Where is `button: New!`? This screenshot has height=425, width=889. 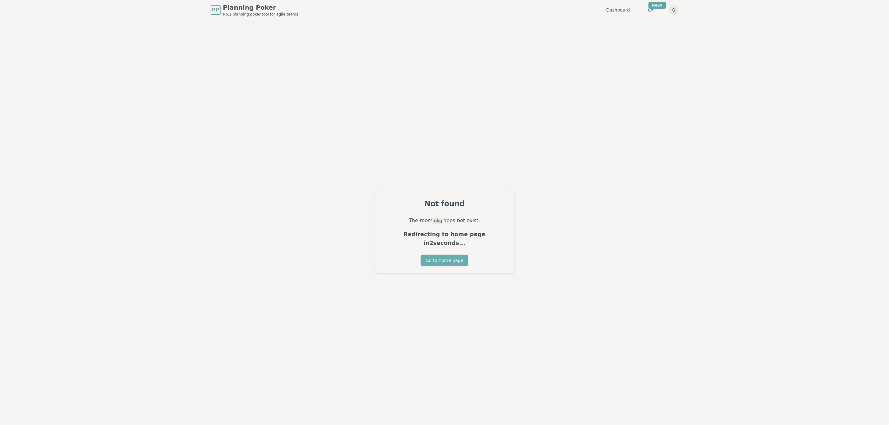 button: New! is located at coordinates (651, 10).